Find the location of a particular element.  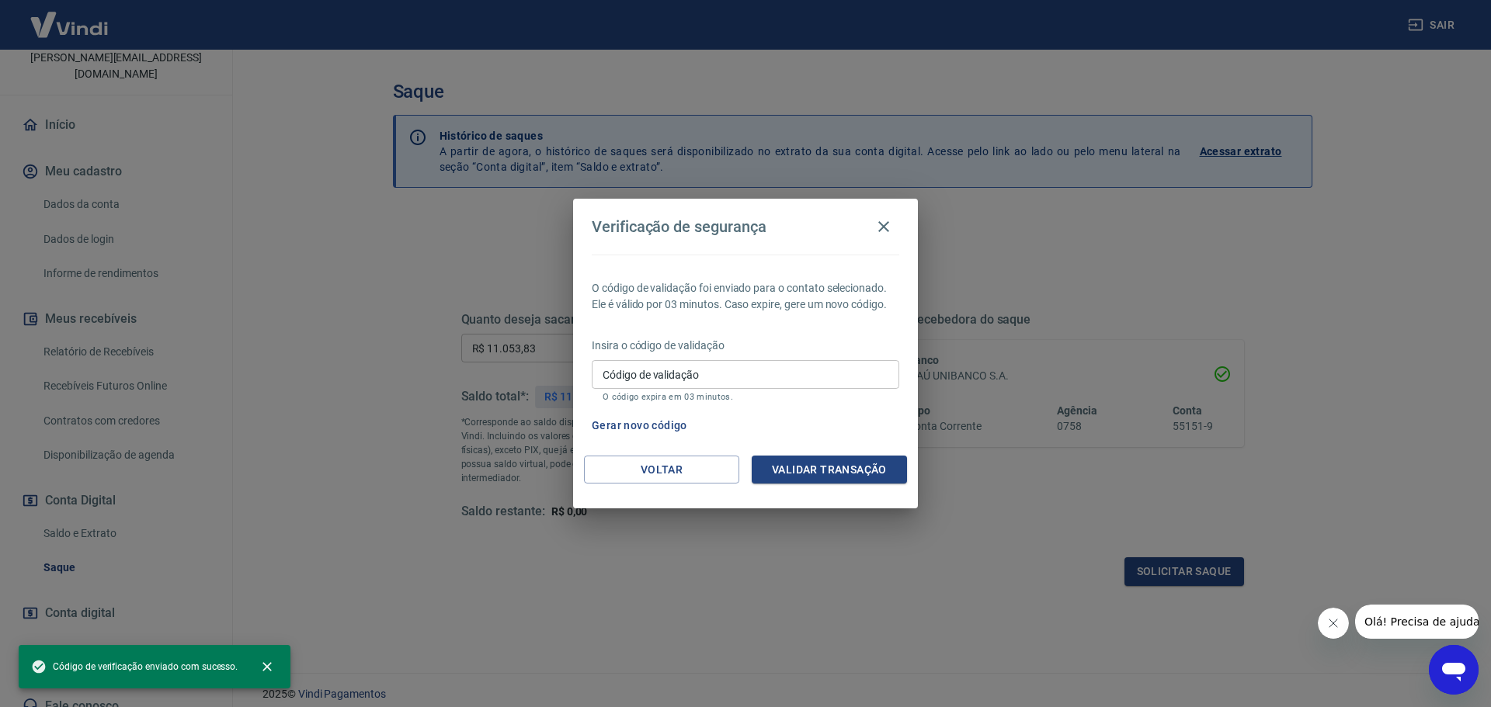

button: Voltar is located at coordinates (661, 470).